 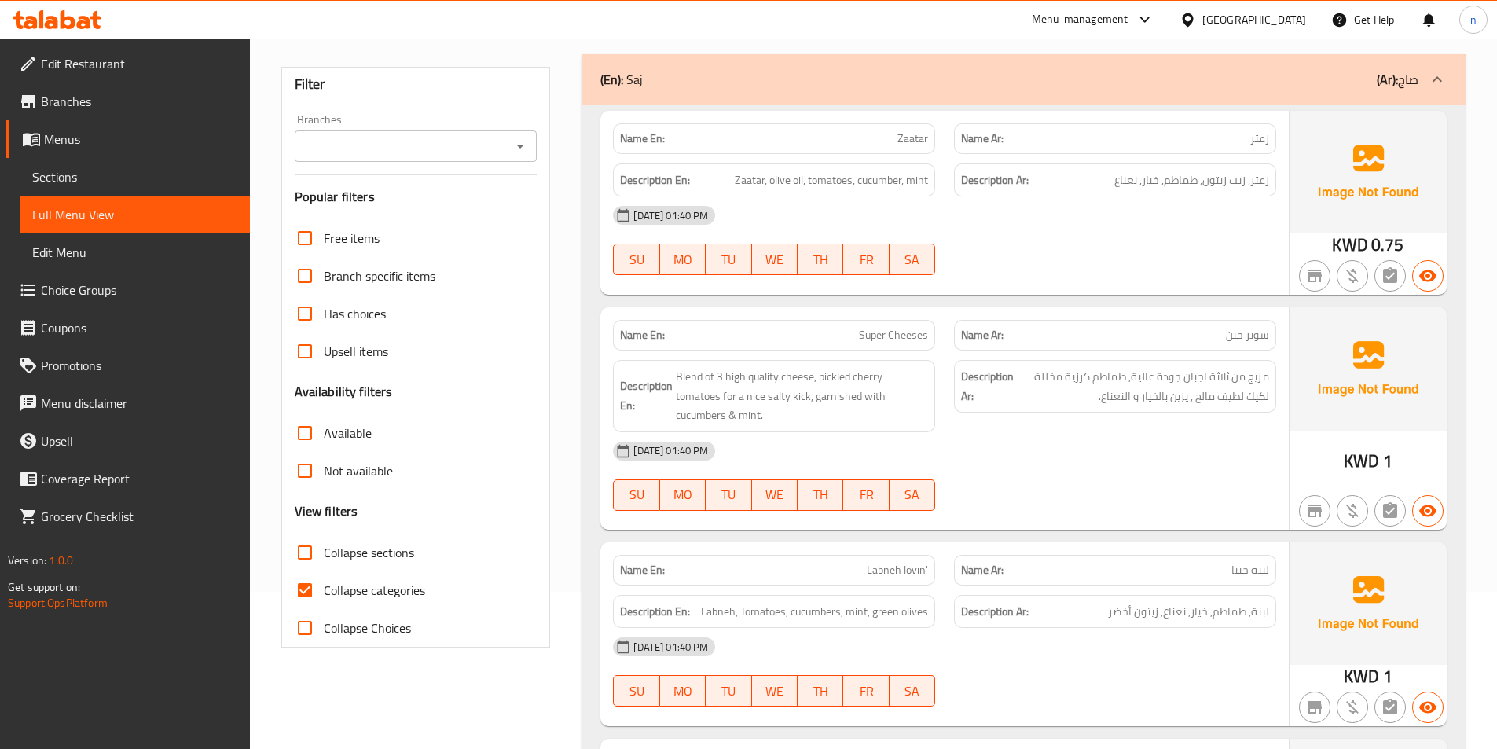 What do you see at coordinates (1387, 79) in the screenshot?
I see `b: (Ar):` at bounding box center [1387, 79].